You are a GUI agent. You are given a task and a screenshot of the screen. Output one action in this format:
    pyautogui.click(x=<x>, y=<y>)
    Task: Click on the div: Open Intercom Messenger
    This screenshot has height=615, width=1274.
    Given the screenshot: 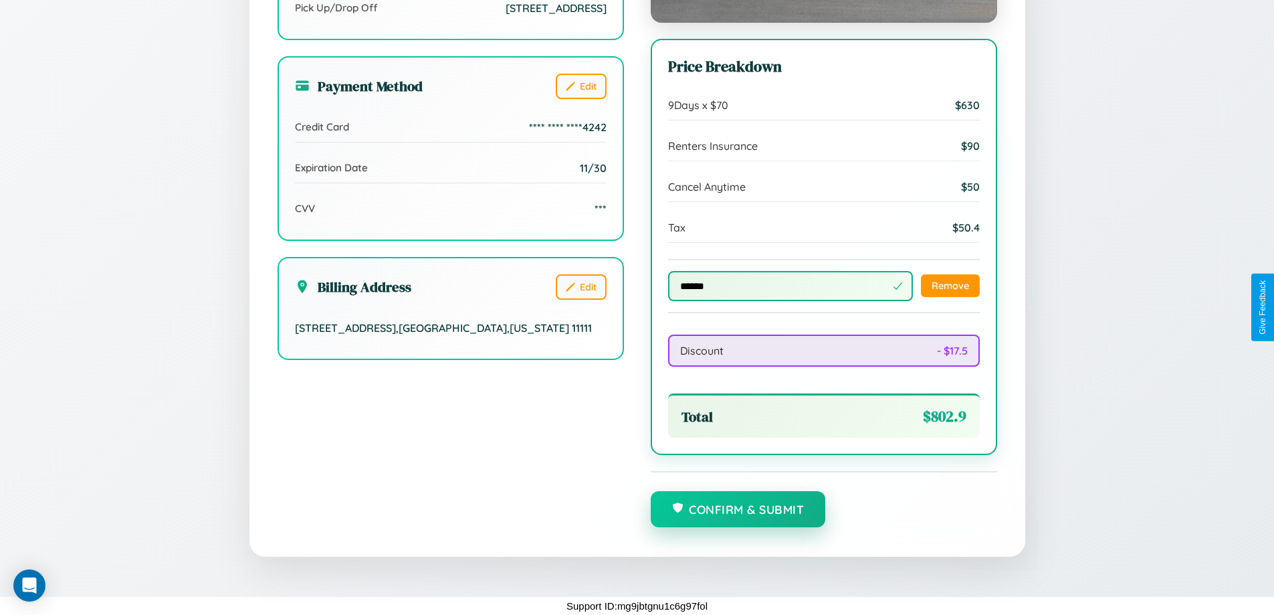 What is the action you would take?
    pyautogui.click(x=29, y=585)
    